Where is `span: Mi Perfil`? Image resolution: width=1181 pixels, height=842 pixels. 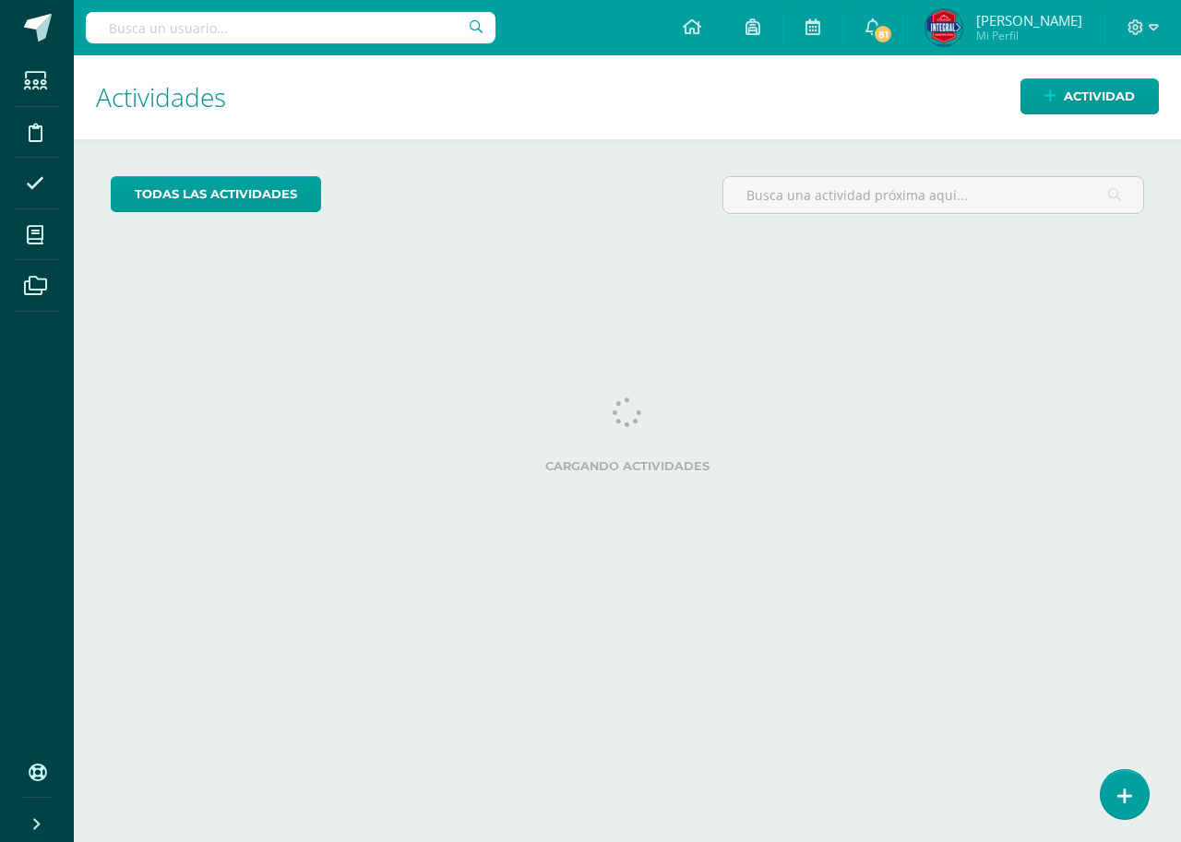 span: Mi Perfil is located at coordinates (1029, 35).